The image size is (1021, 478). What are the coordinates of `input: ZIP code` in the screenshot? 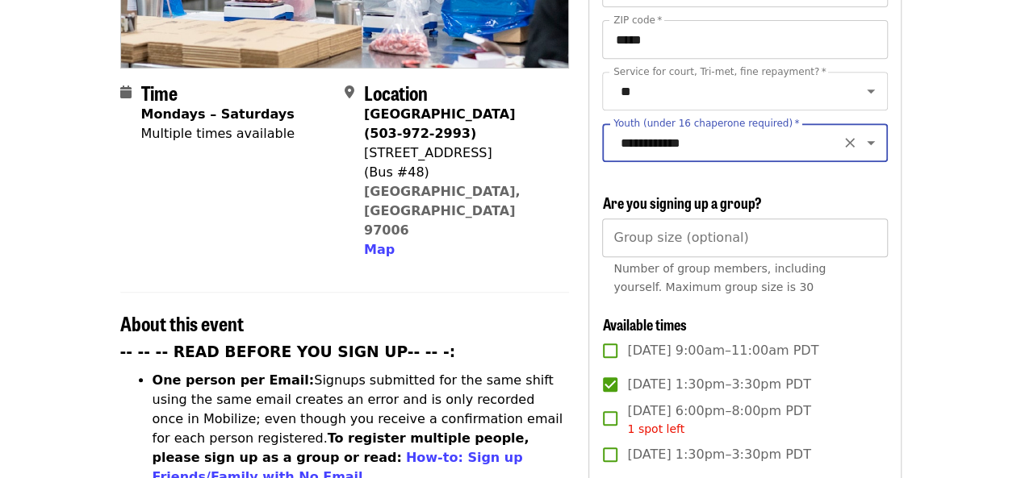 It's located at (744, 40).